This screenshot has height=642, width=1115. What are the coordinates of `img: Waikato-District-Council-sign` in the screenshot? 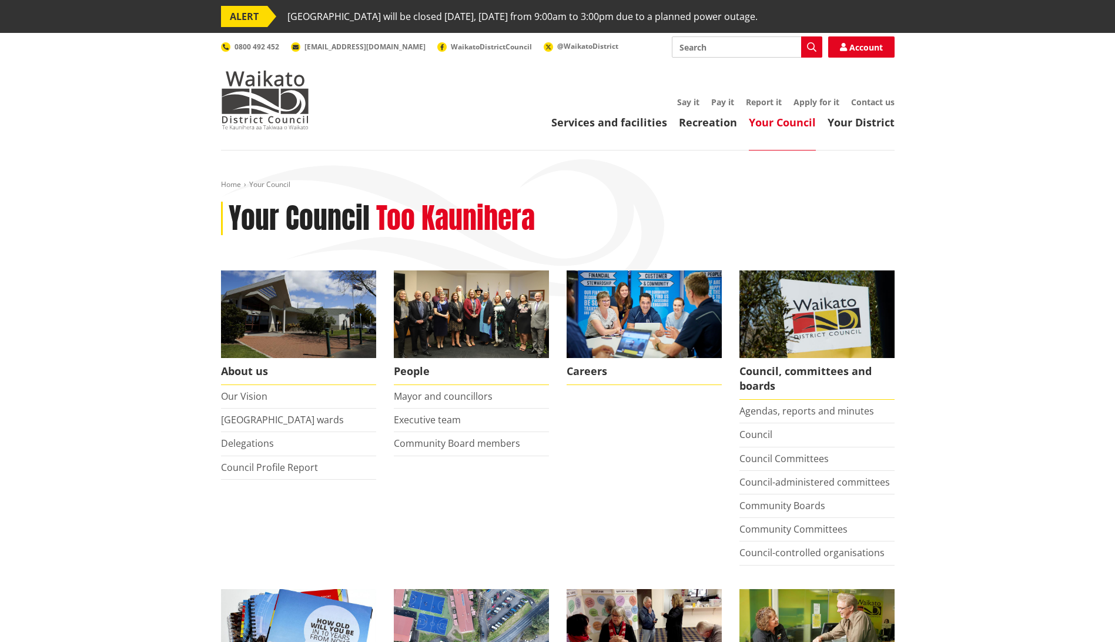 It's located at (817, 314).